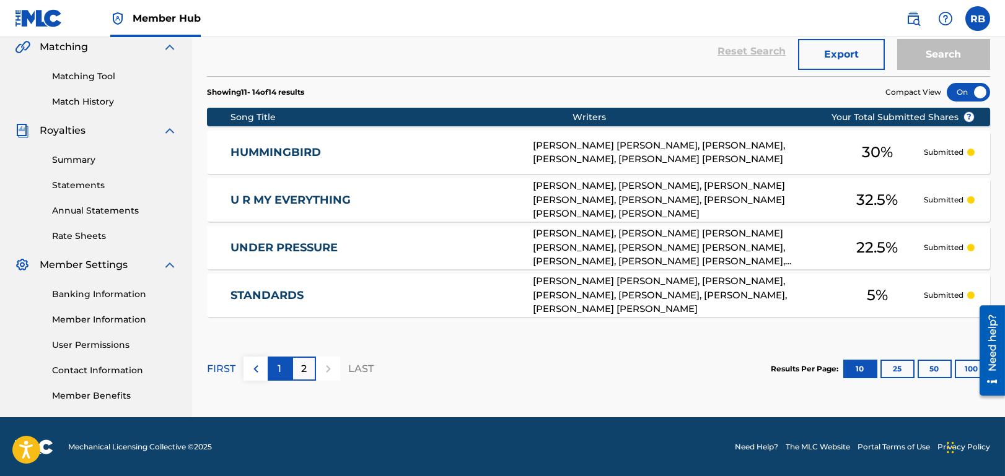  Describe the element at coordinates (721, 117) in the screenshot. I see `div: Writers` at that location.